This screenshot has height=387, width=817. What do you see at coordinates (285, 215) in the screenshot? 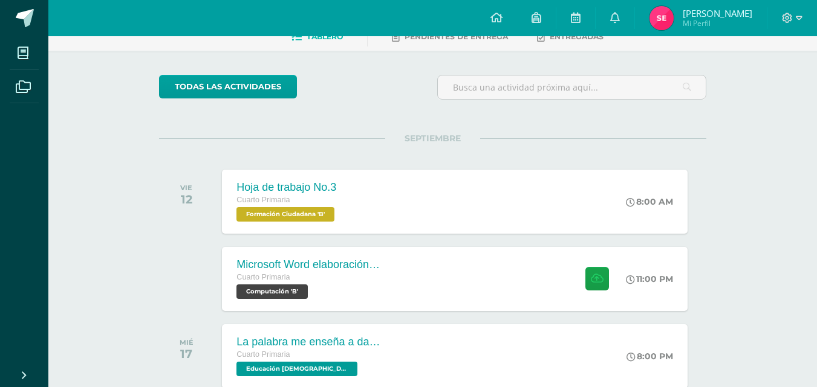
I see `span: Formación Ciudadana 'B'` at bounding box center [285, 215].